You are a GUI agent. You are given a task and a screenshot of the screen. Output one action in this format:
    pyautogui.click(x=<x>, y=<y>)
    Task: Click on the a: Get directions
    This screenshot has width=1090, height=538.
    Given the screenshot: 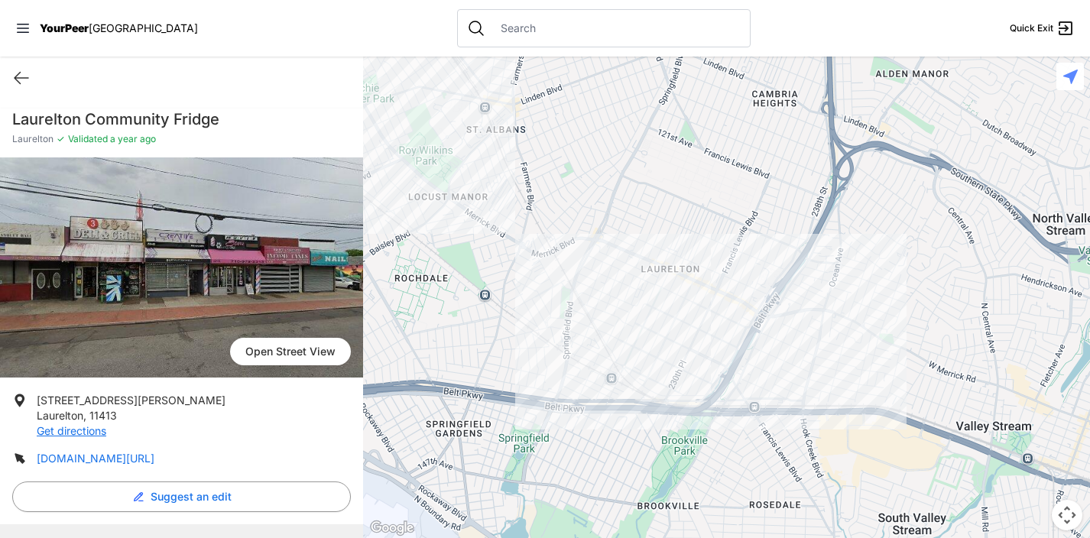 What is the action you would take?
    pyautogui.click(x=71, y=431)
    